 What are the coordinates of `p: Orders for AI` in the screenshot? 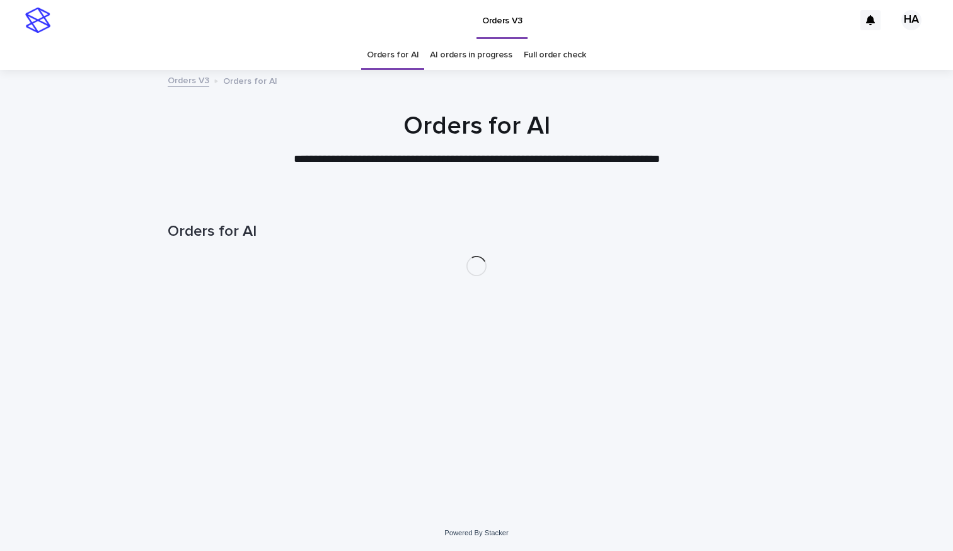 It's located at (250, 80).